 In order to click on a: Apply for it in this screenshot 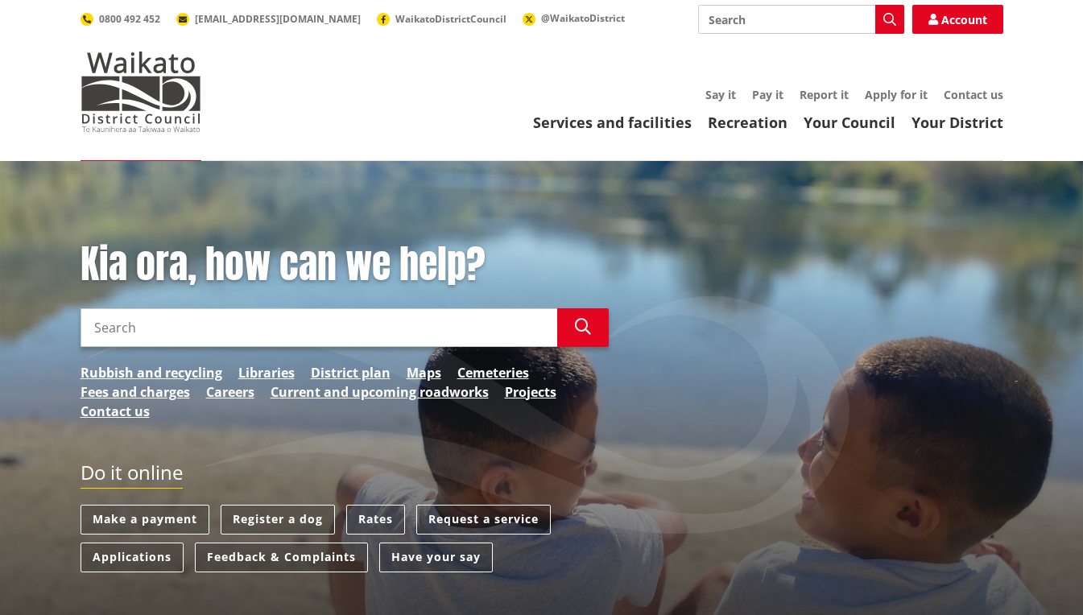, I will do `click(897, 94)`.